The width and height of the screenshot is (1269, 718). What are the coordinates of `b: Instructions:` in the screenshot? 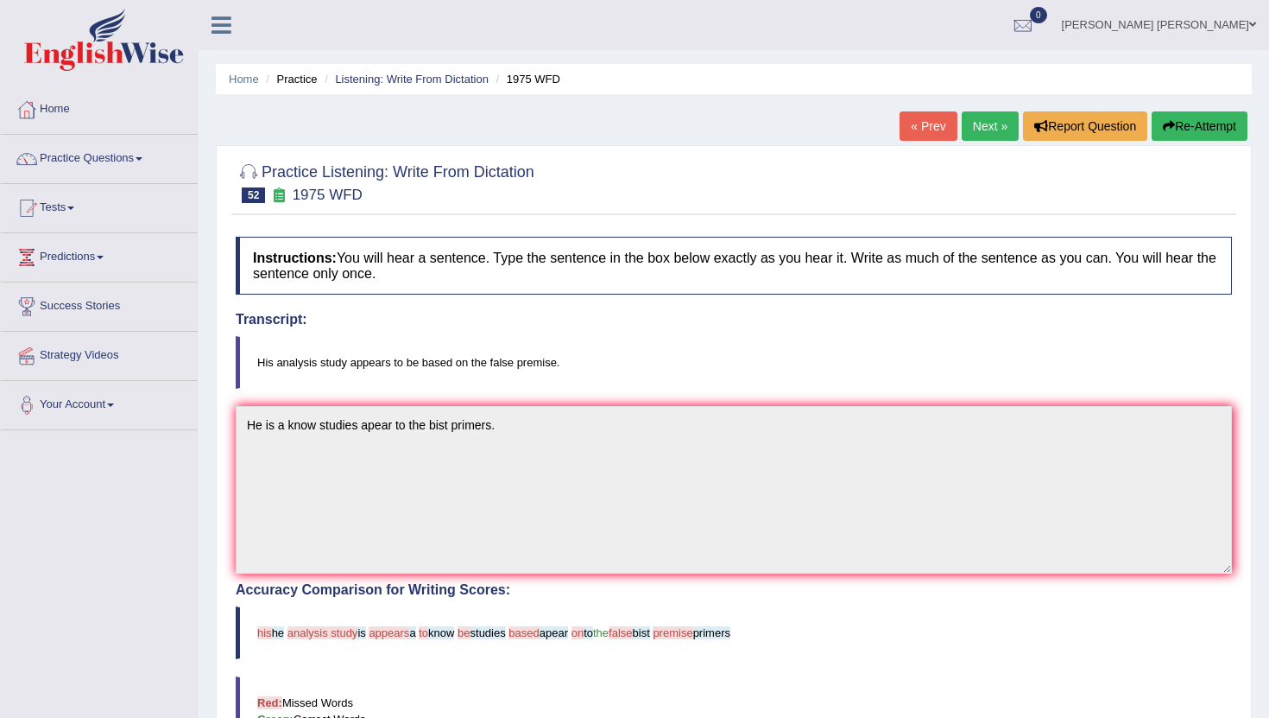 It's located at (294, 257).